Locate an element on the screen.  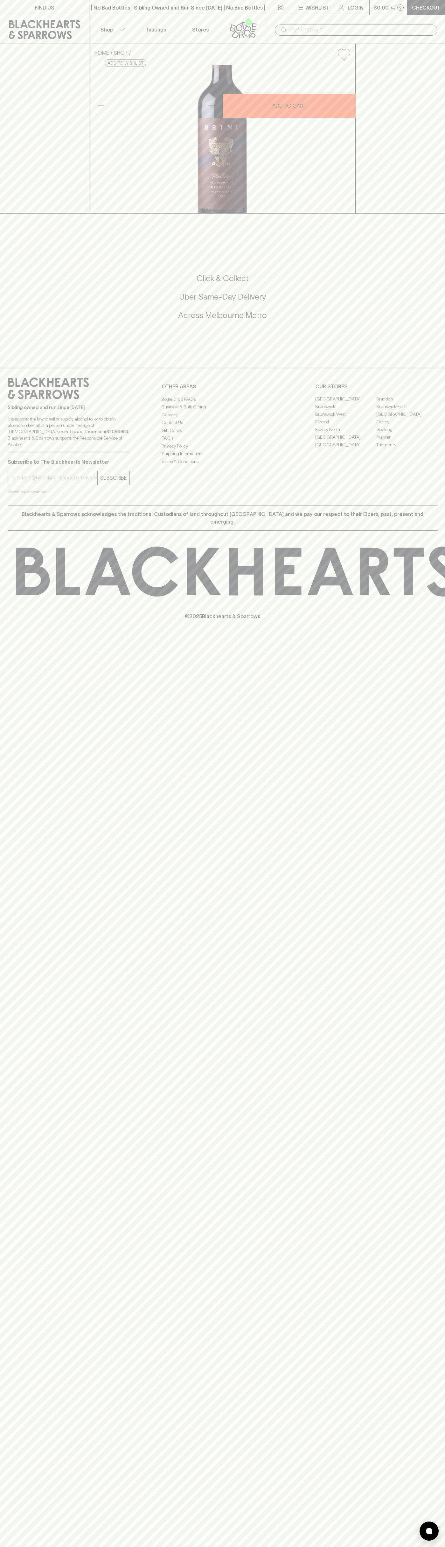
a: Fitzroy is located at coordinates (407, 422).